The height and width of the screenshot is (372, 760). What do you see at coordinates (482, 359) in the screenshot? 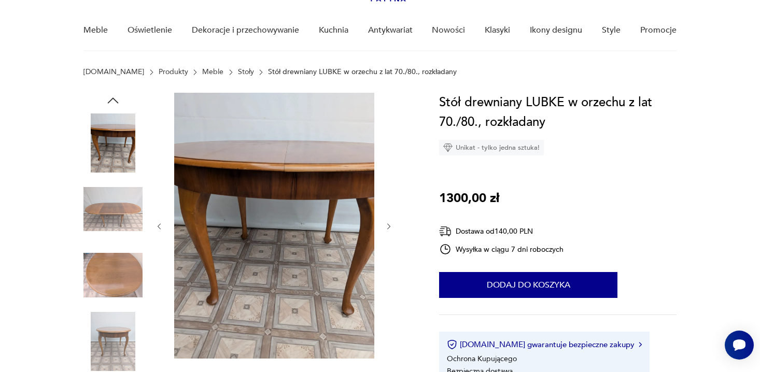
I see `li: Ochrona Kupującego` at bounding box center [482, 359].